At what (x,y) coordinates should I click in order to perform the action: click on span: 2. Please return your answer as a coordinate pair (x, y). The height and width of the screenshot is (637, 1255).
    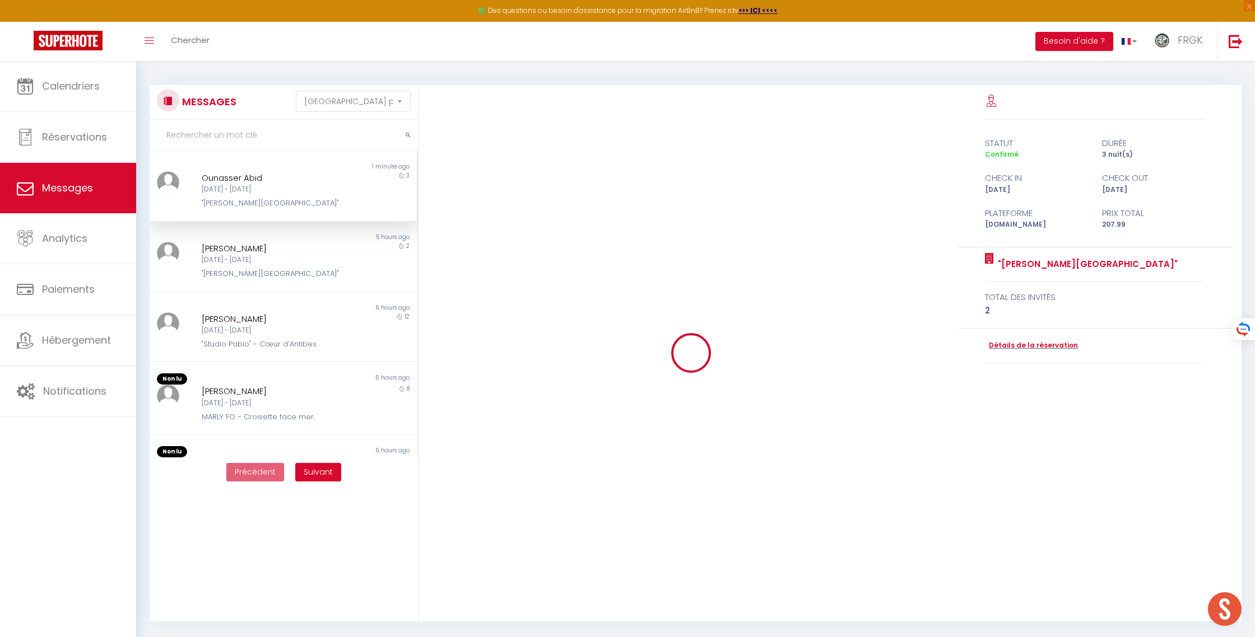
    Looking at the image, I should click on (408, 246).